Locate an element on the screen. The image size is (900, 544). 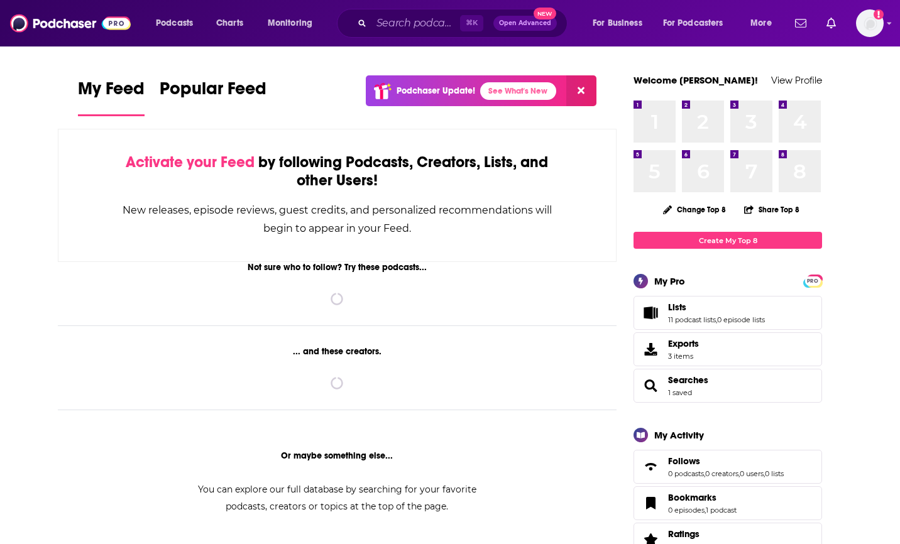
span: 3 items is located at coordinates (683, 356).